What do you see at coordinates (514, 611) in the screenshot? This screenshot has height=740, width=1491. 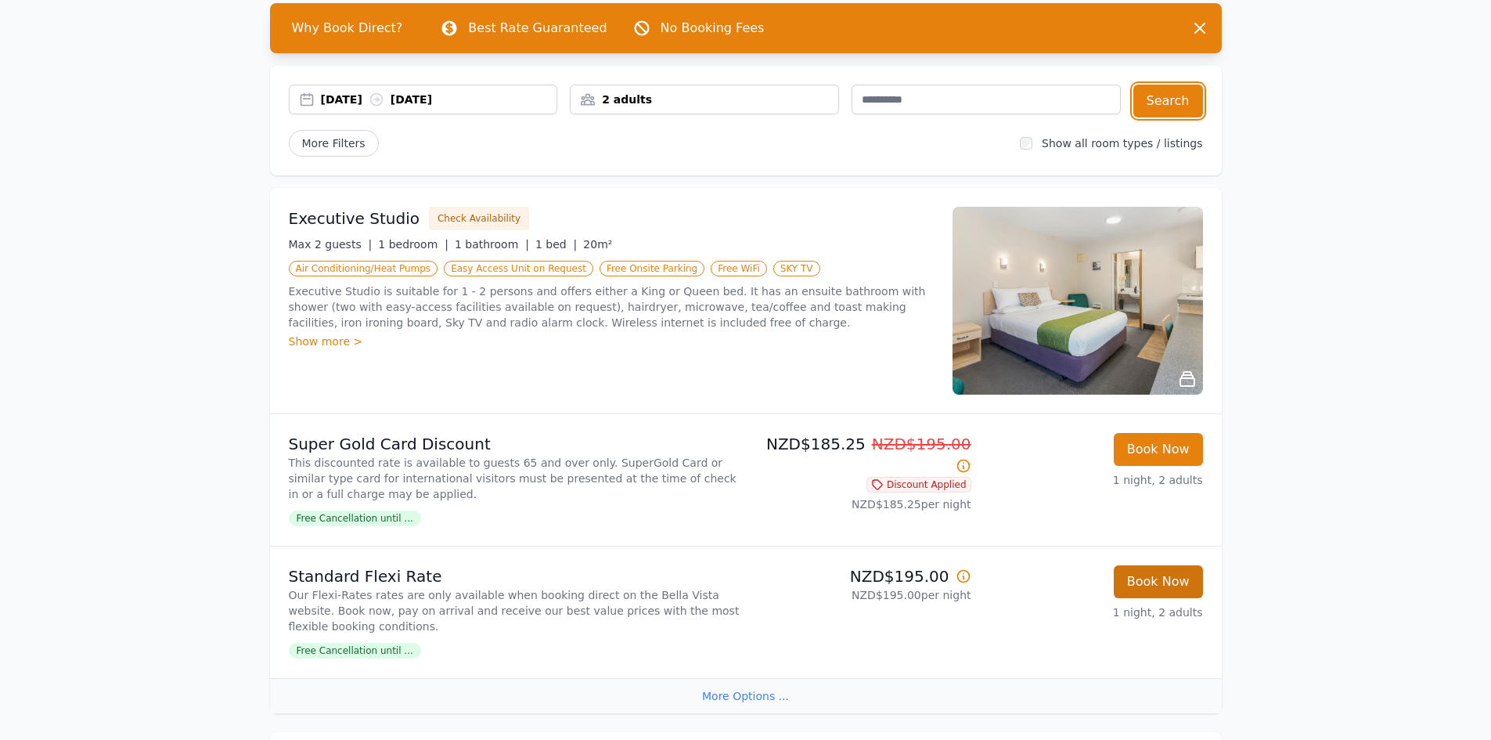 I see `p: Our Flexi-Rates rates are only available when booking direct on the Bella Vista website. Book now...` at bounding box center [514, 611].